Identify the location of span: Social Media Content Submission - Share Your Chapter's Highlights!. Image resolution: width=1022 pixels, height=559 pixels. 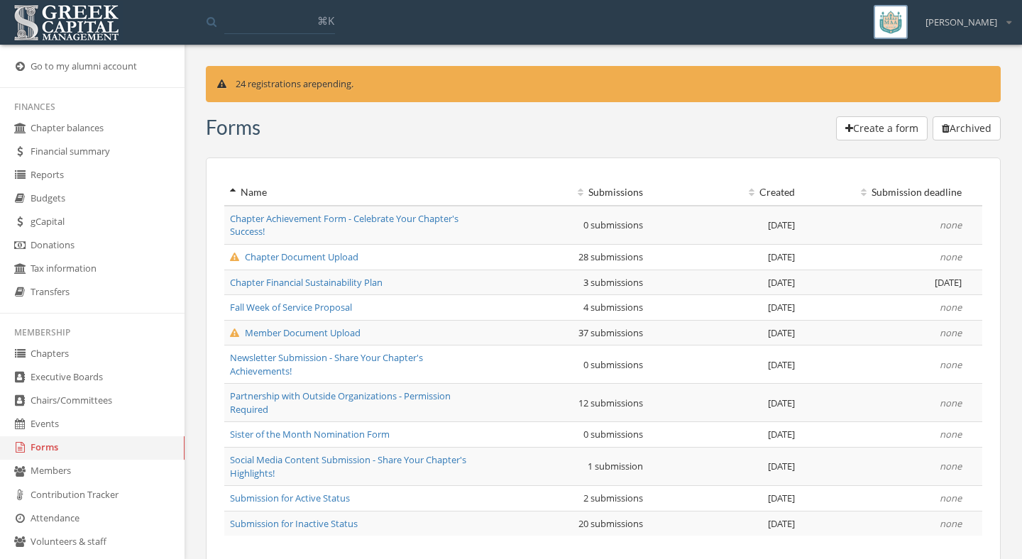
(348, 466).